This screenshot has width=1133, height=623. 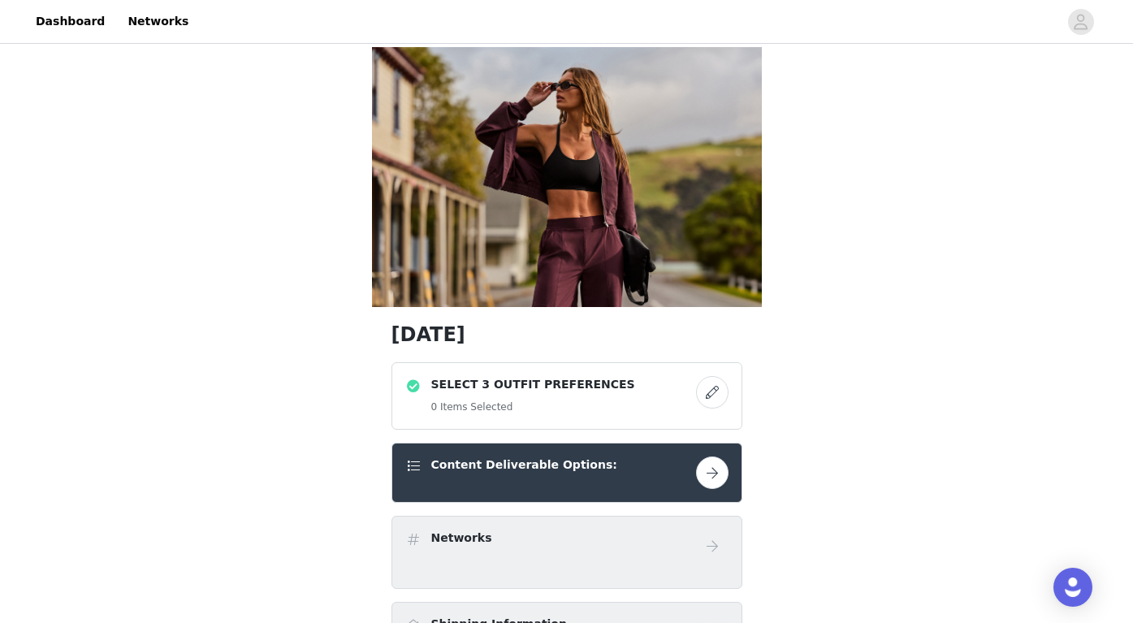 I want to click on h4: SELECT 3 OUTFIT PREFERENCES, so click(x=533, y=384).